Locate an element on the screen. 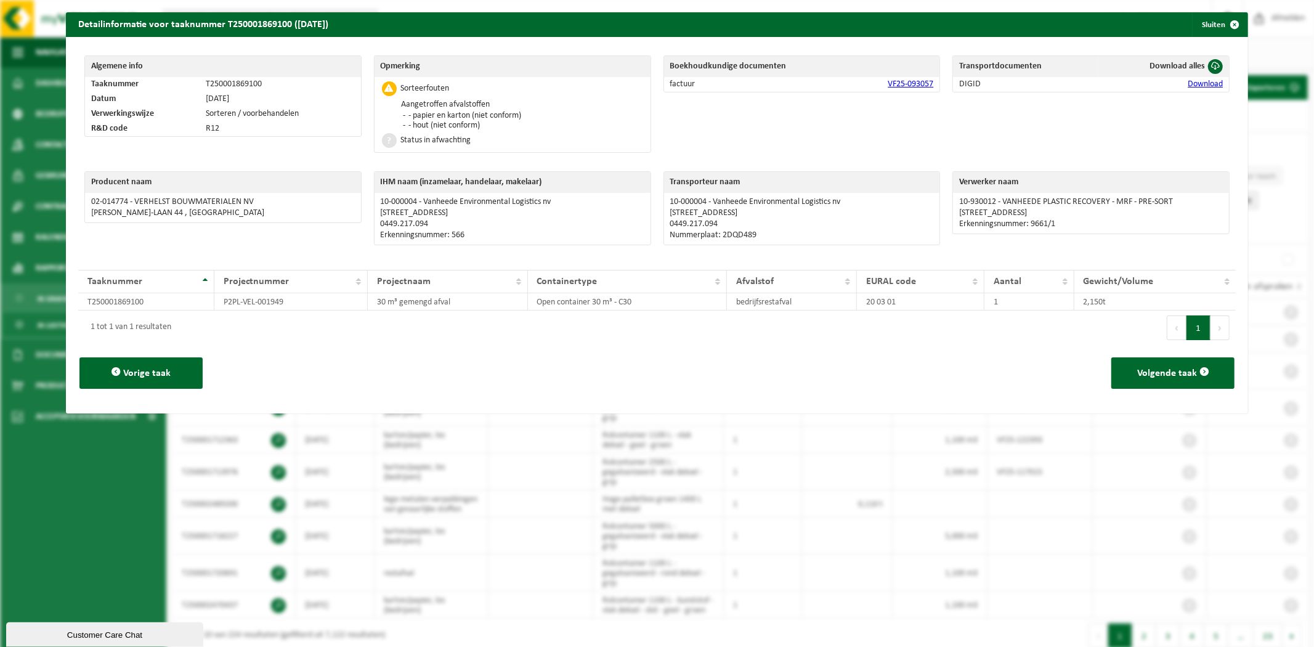  p: 02-014774 - VERHELST BOUWMATERIALEN NV is located at coordinates (223, 202).